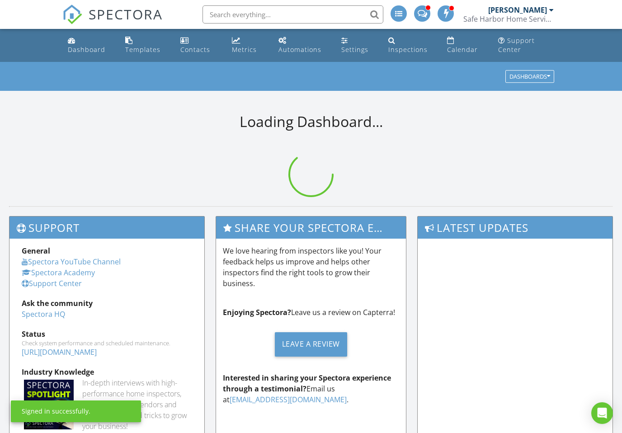 The height and width of the screenshot is (433, 622). Describe the element at coordinates (311, 267) in the screenshot. I see `p: We love hearing from inspectors like you! Your feedback helps us improve and helps other inspecto...` at that location.